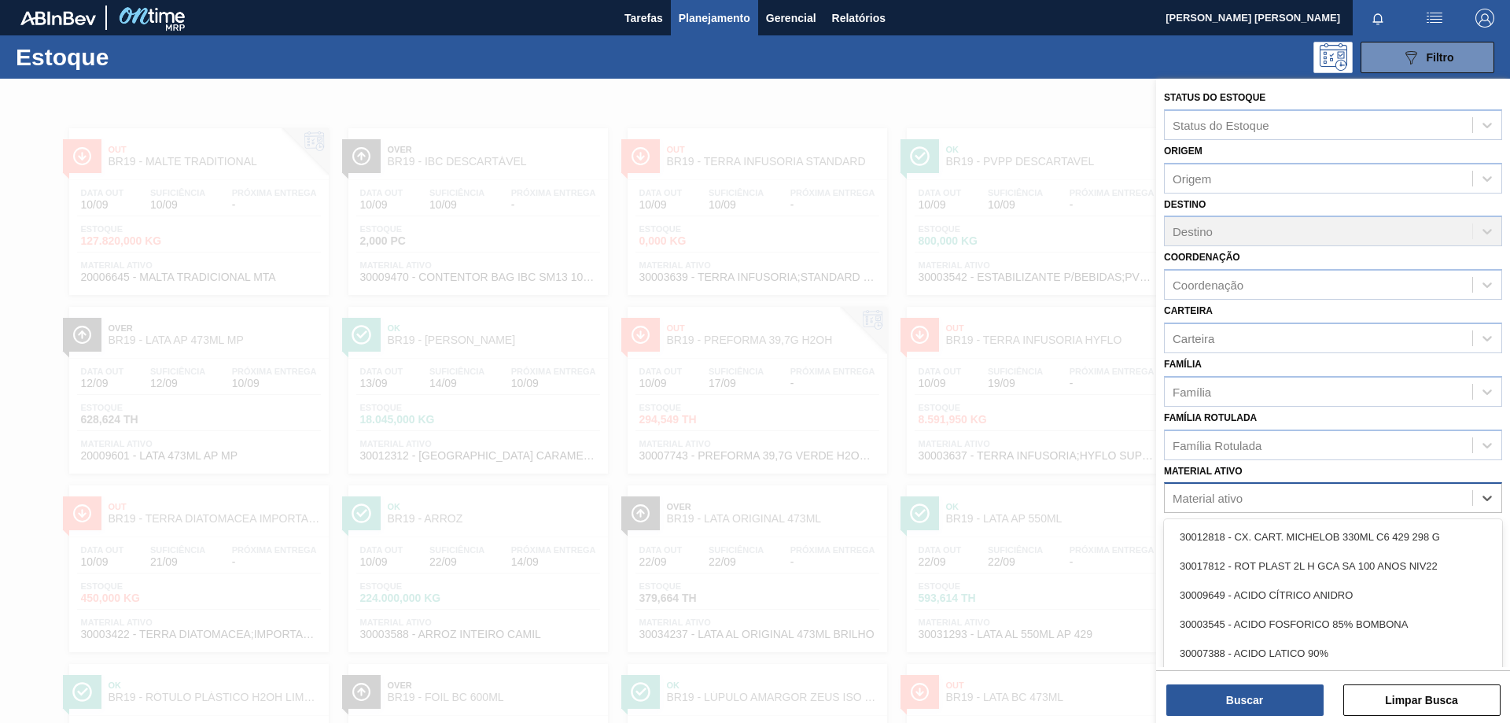  What do you see at coordinates (791, 18) in the screenshot?
I see `span: Gerencial` at bounding box center [791, 18].